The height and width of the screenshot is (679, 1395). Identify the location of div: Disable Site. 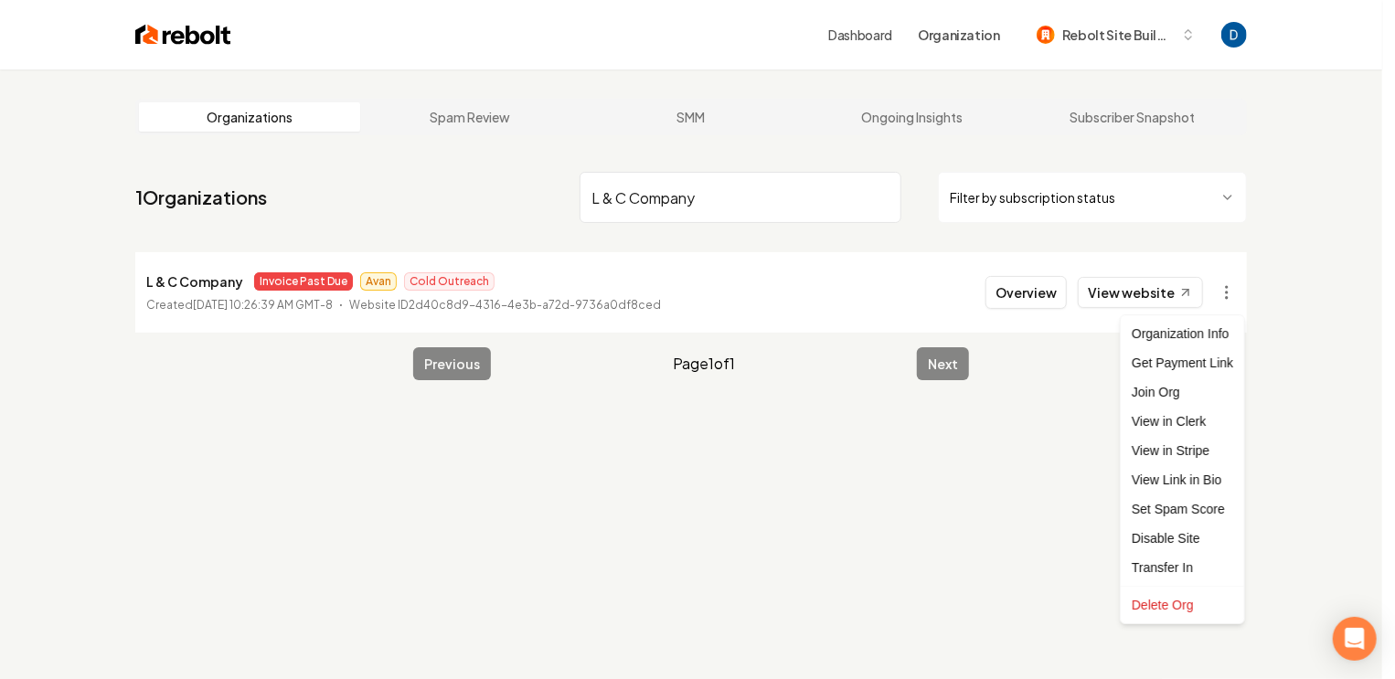
(1182, 538).